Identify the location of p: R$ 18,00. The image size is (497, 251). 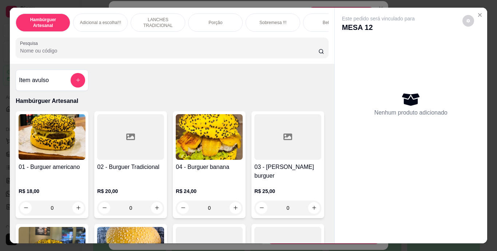
(52, 191).